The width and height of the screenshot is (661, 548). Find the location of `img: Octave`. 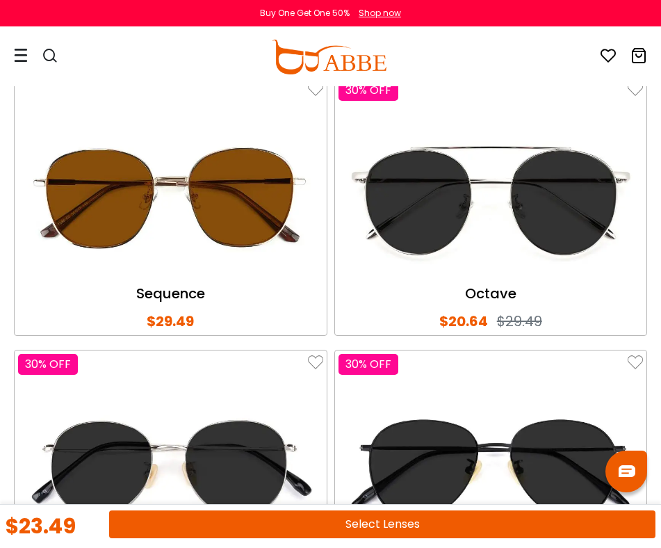

img: Octave is located at coordinates (491, 199).